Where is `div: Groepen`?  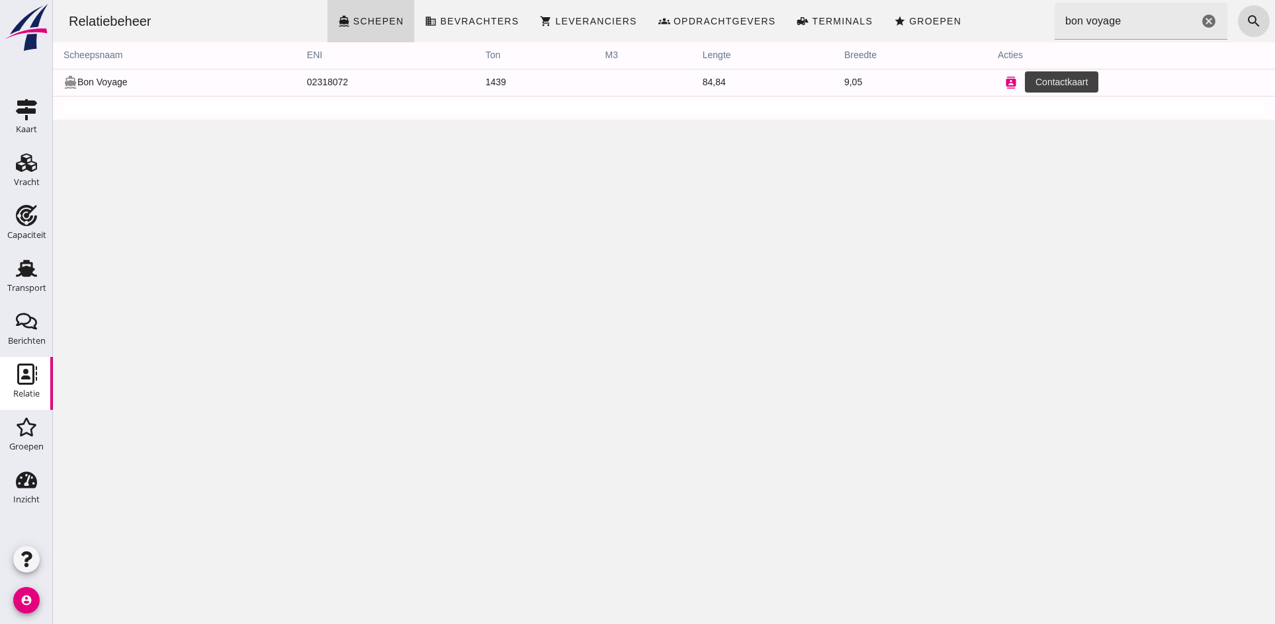 div: Groepen is located at coordinates (26, 446).